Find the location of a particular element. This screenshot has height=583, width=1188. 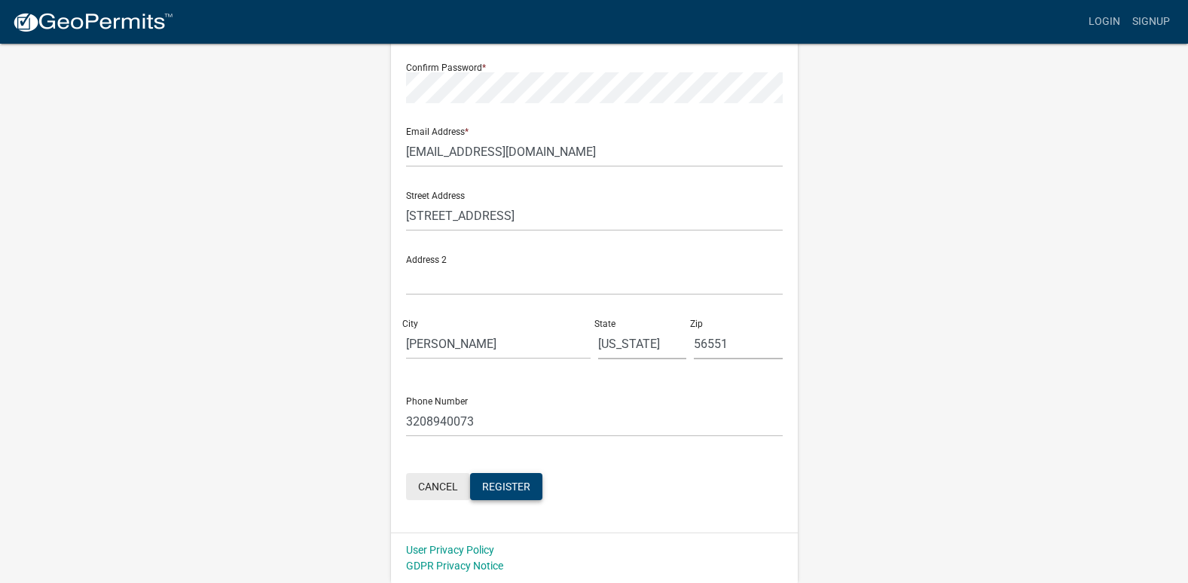

button: Cancel is located at coordinates (438, 487).